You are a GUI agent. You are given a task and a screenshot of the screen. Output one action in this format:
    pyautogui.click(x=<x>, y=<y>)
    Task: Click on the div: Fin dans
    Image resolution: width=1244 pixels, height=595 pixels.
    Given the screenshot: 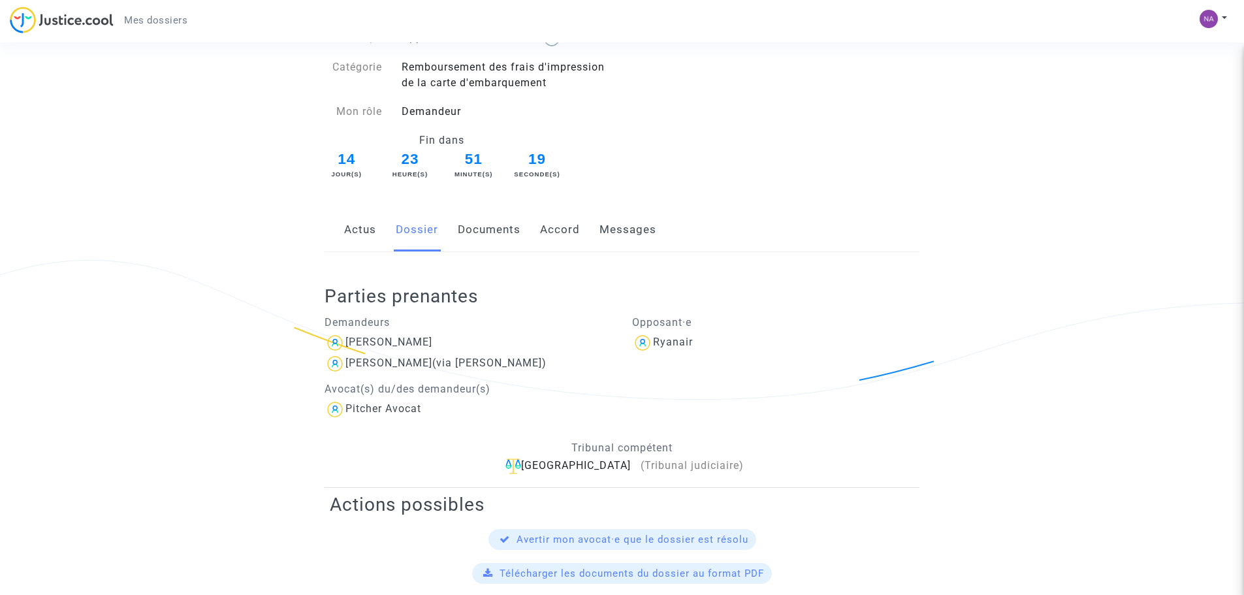 What is the action you would take?
    pyautogui.click(x=441, y=140)
    